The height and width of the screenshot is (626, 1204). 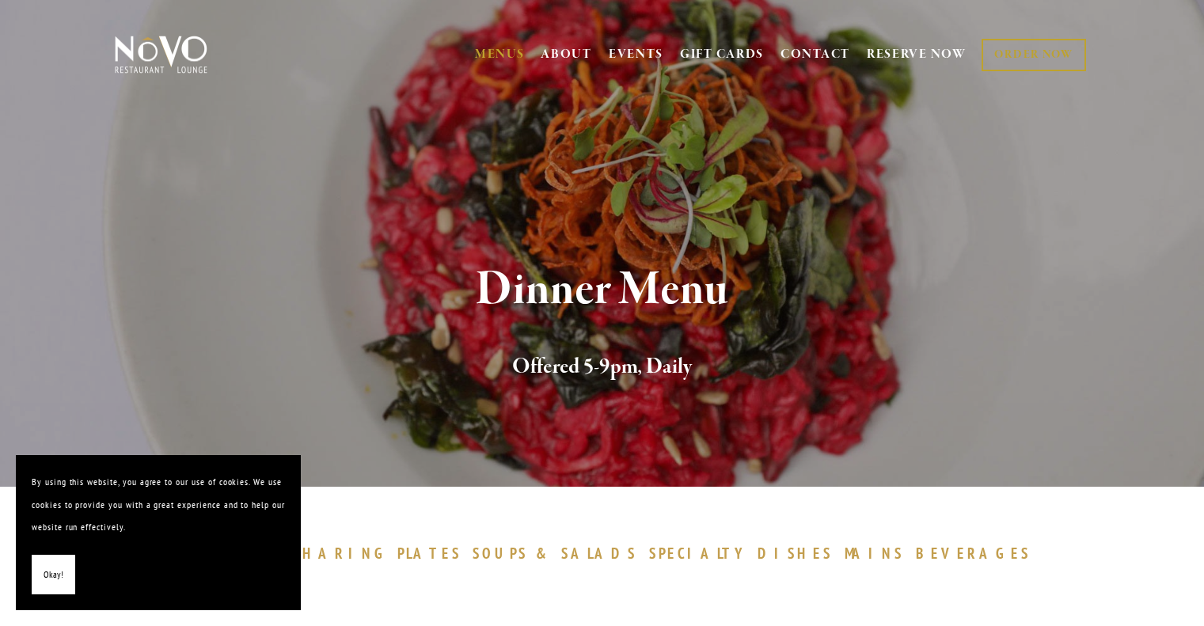 I want to click on a: EVENTS, so click(x=635, y=55).